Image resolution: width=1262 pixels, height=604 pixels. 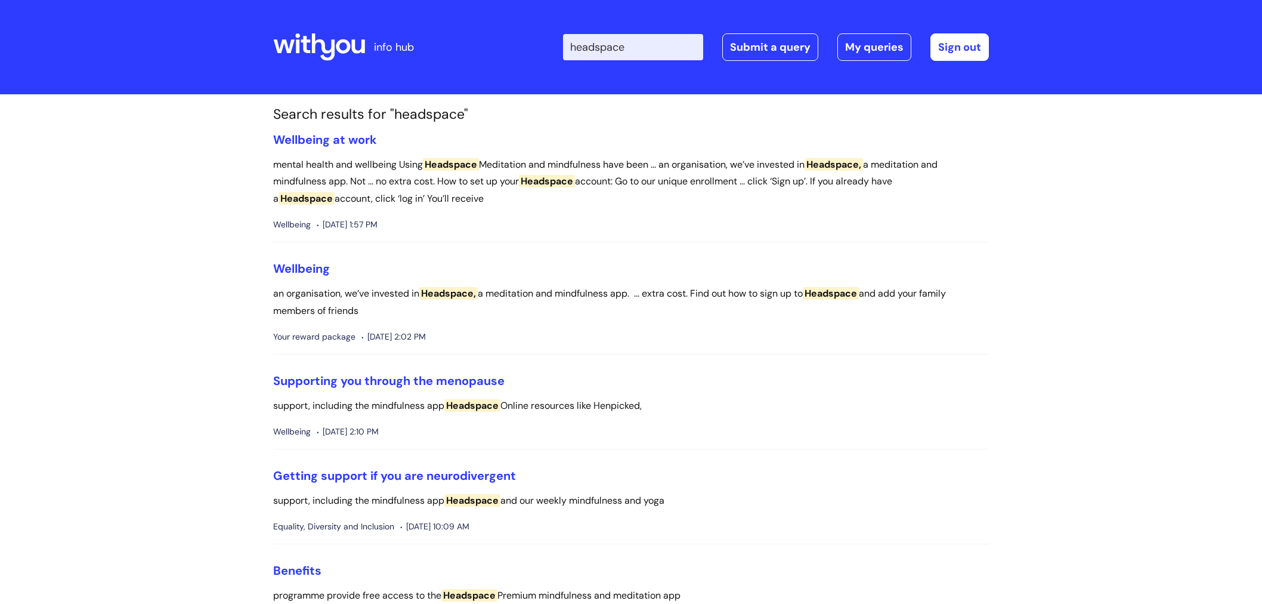 I want to click on p: mental health and wellbeing Using Meditation and mindfulness have been ... an organisation, we’ve..., so click(x=631, y=182).